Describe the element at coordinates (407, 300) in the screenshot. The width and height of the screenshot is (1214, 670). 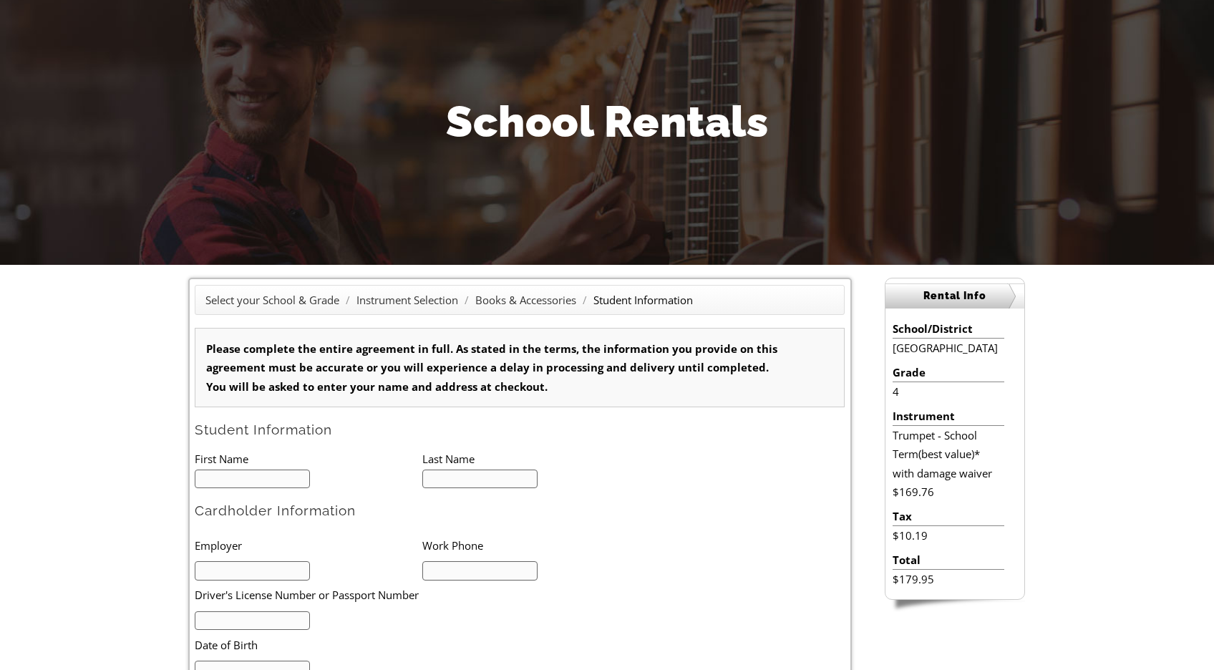
I see `a: Instrument Selection` at that location.